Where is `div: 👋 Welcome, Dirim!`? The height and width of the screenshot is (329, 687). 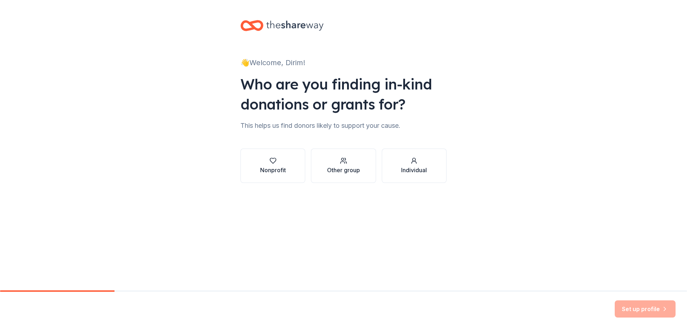
div: 👋 Welcome, Dirim! is located at coordinates (344, 63).